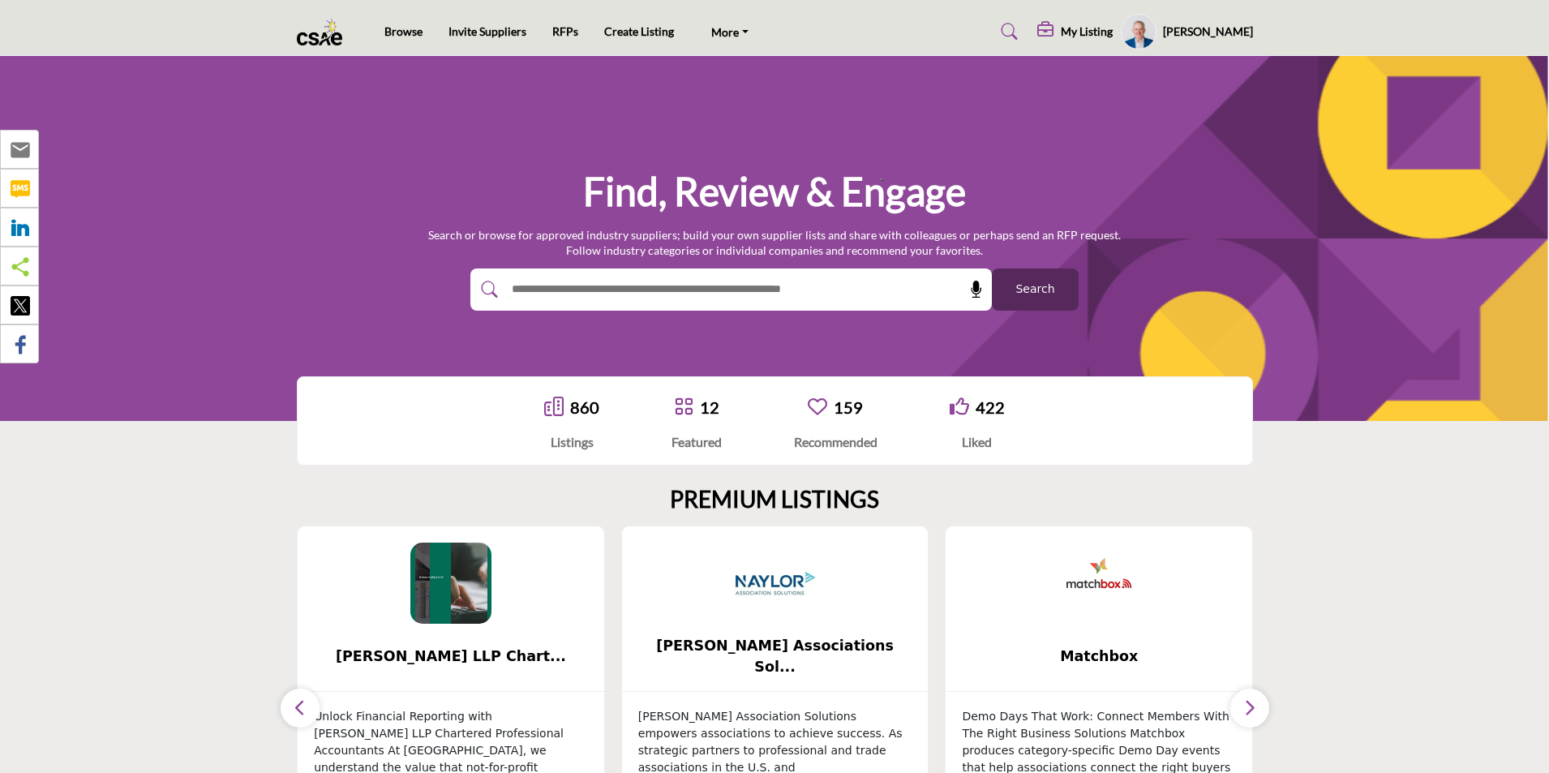 The width and height of the screenshot is (1549, 773). Describe the element at coordinates (1087, 32) in the screenshot. I see `h5: My Listing` at that location.